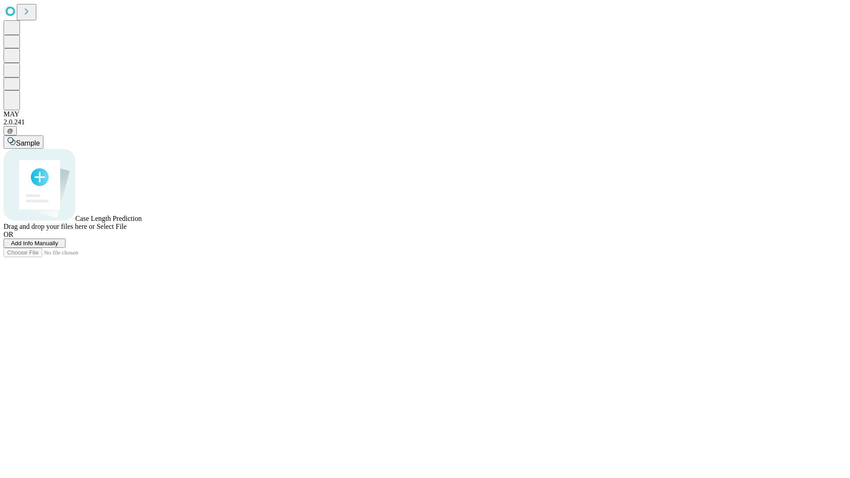 The image size is (850, 478). I want to click on span: Drag and drop your files here or, so click(49, 226).